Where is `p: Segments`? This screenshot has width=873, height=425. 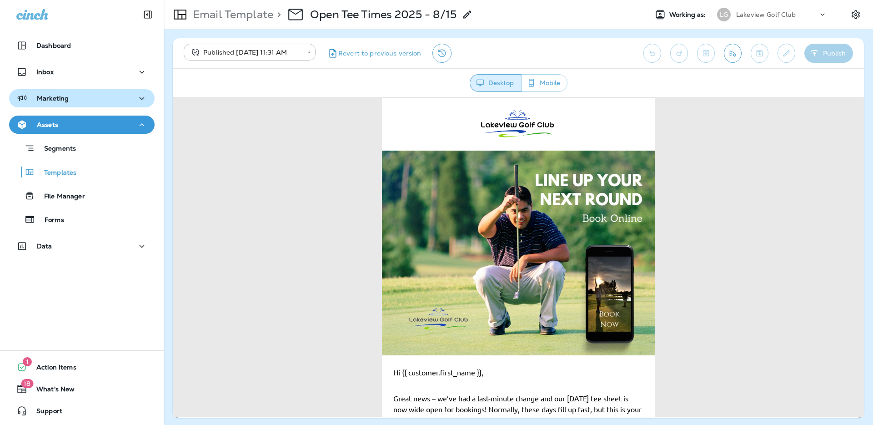 p: Segments is located at coordinates (55, 149).